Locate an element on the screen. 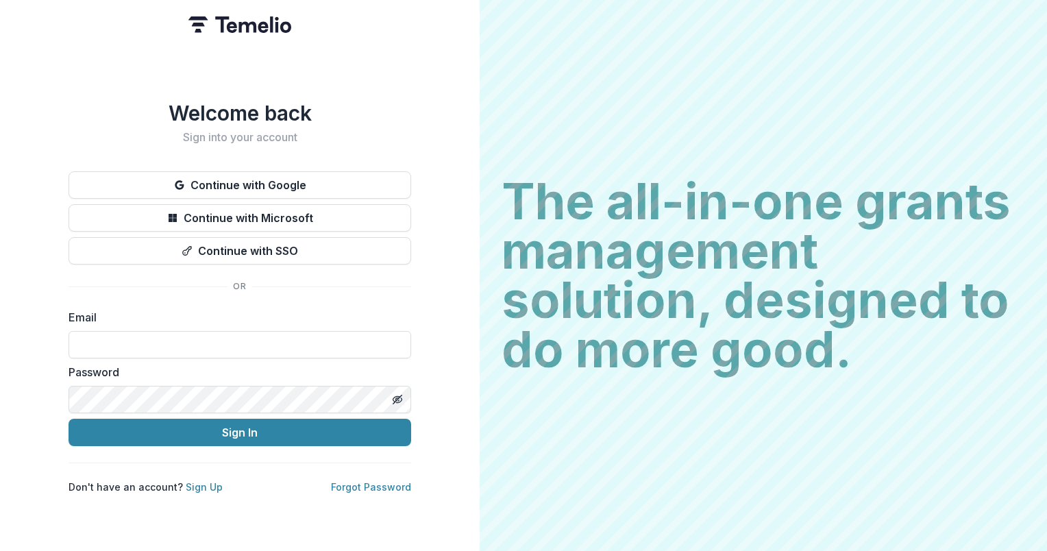  p: Don't have an account? is located at coordinates (145, 487).